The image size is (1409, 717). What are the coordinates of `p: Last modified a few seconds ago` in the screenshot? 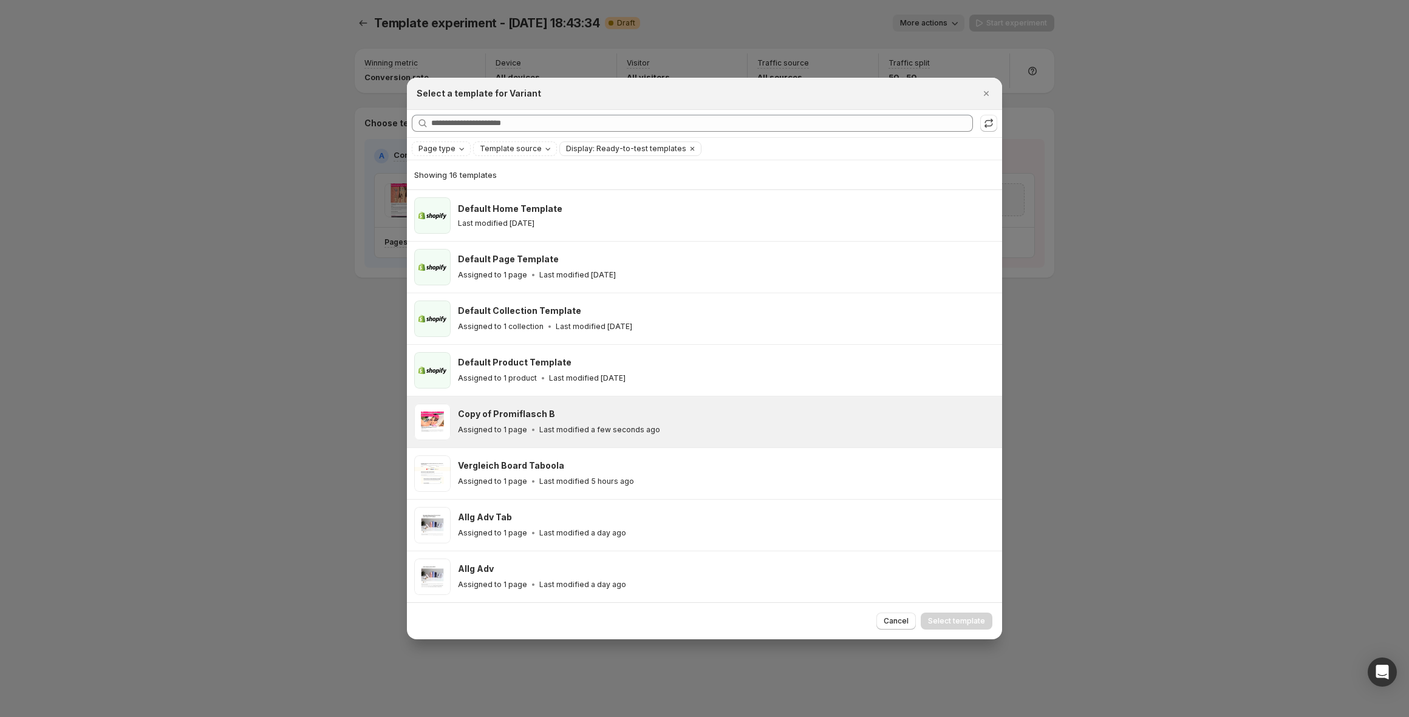 It's located at (599, 430).